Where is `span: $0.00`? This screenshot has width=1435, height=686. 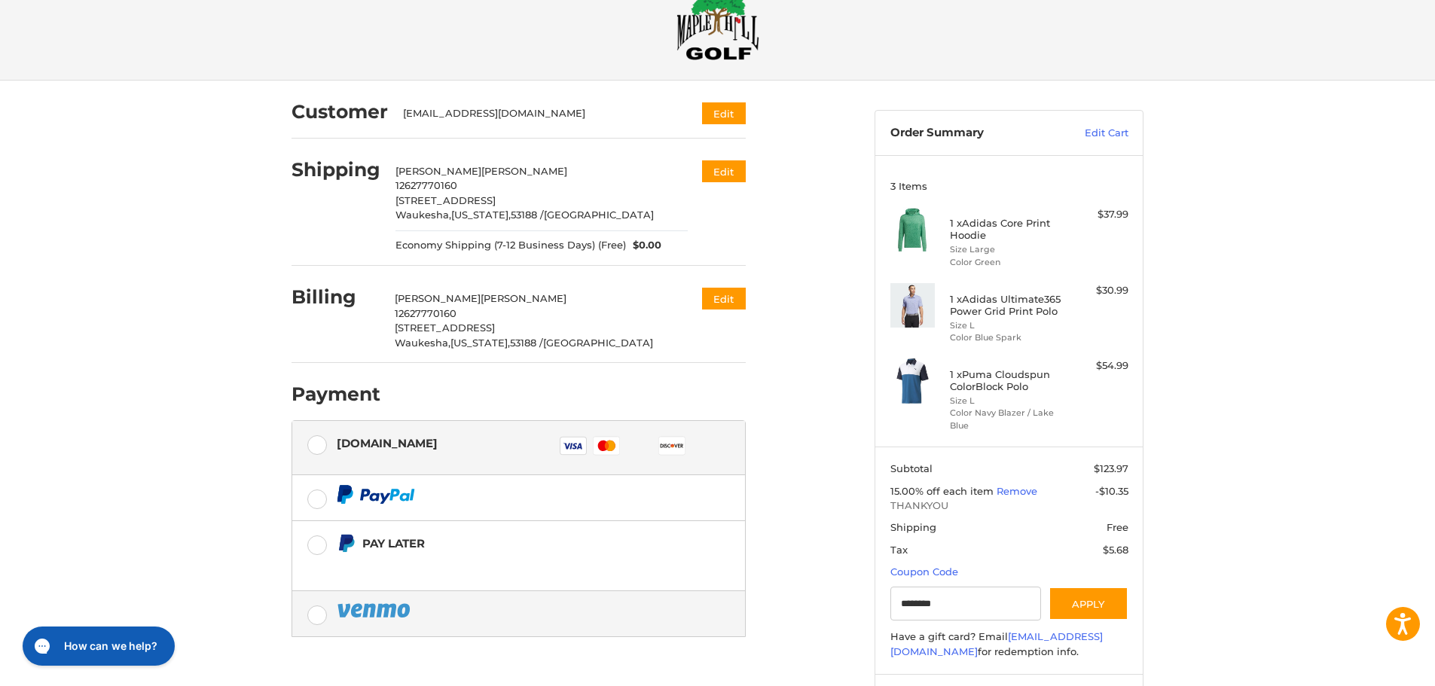
span: $0.00 is located at coordinates (644, 246).